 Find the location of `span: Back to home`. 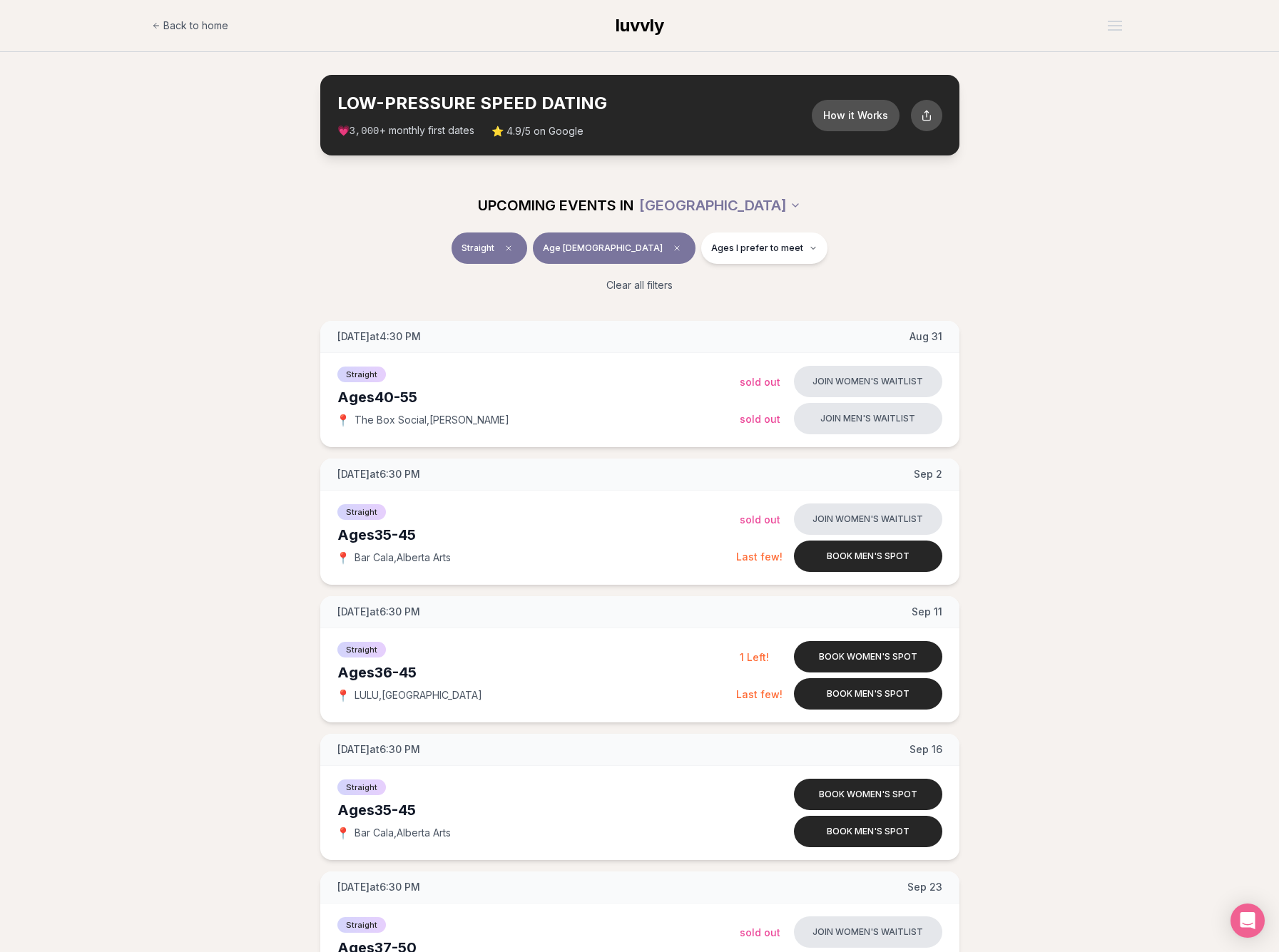

span: Back to home is located at coordinates (196, 26).